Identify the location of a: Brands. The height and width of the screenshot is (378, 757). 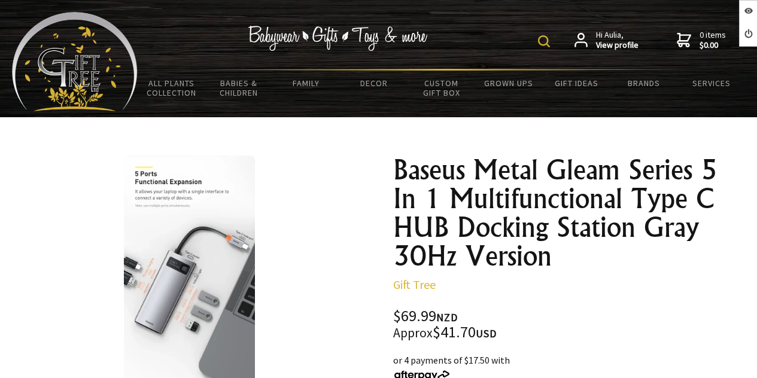
(643, 83).